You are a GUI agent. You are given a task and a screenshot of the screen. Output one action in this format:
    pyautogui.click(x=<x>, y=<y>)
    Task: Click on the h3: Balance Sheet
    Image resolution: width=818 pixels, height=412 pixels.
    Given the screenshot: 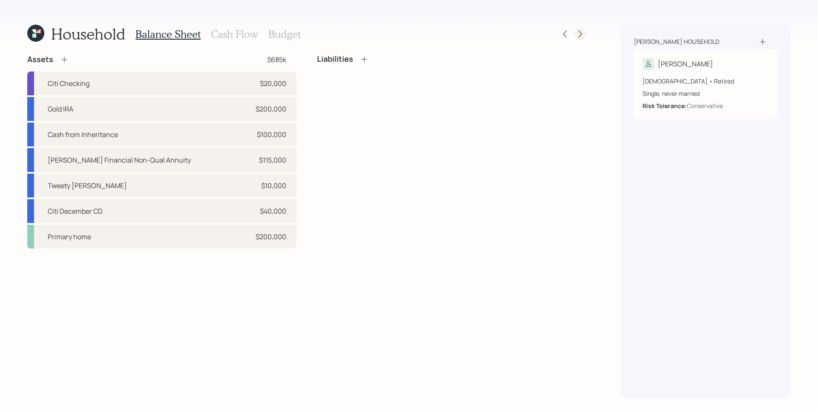 What is the action you would take?
    pyautogui.click(x=168, y=34)
    